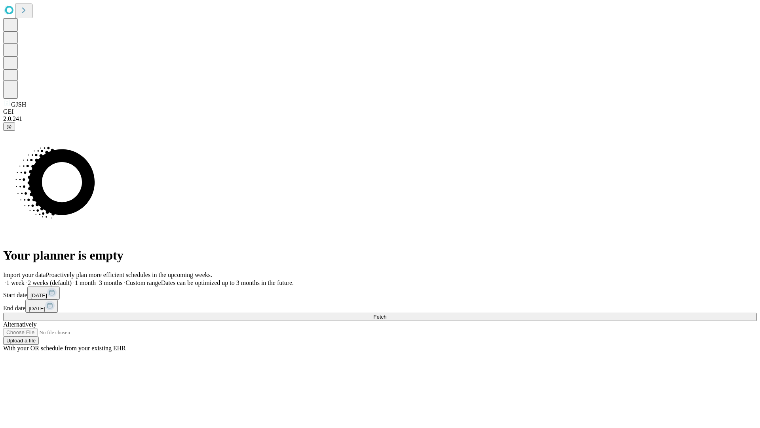  I want to click on span: GJSH, so click(19, 104).